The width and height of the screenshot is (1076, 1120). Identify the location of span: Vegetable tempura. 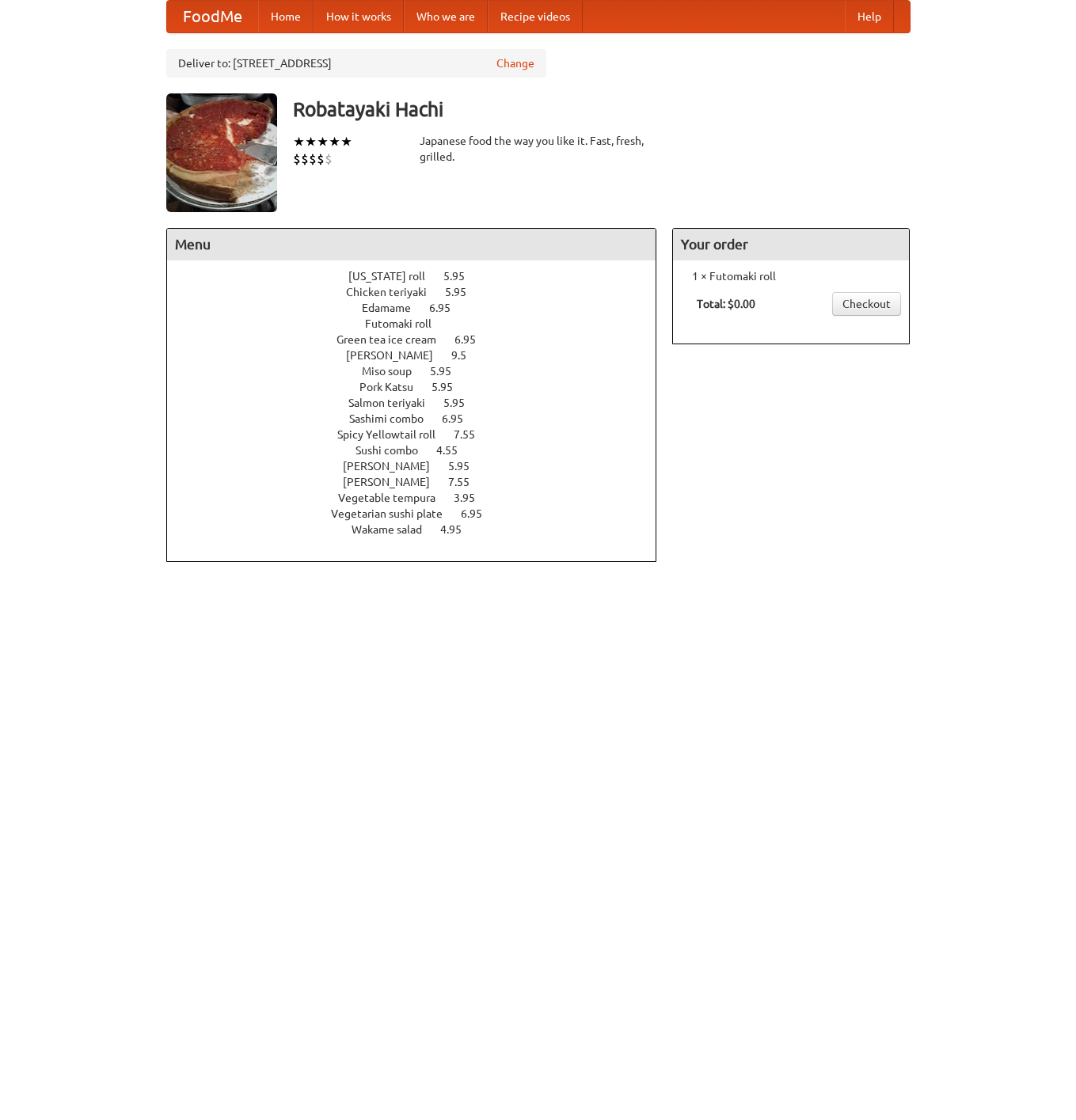
(394, 498).